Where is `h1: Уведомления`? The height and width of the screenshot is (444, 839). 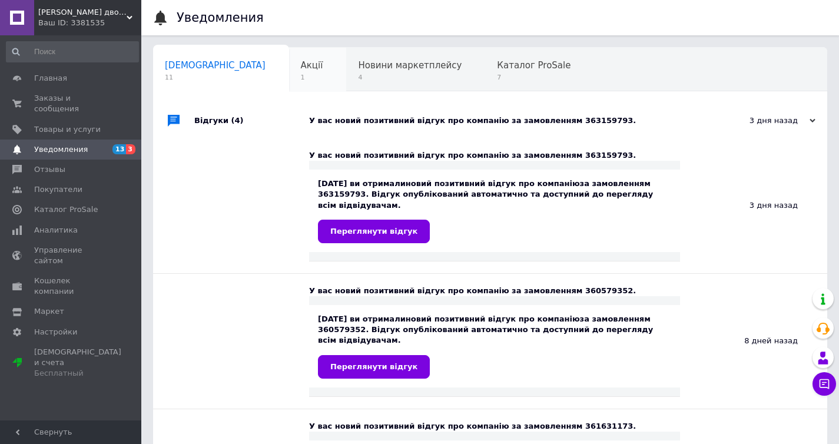
h1: Уведомления is located at coordinates (220, 18).